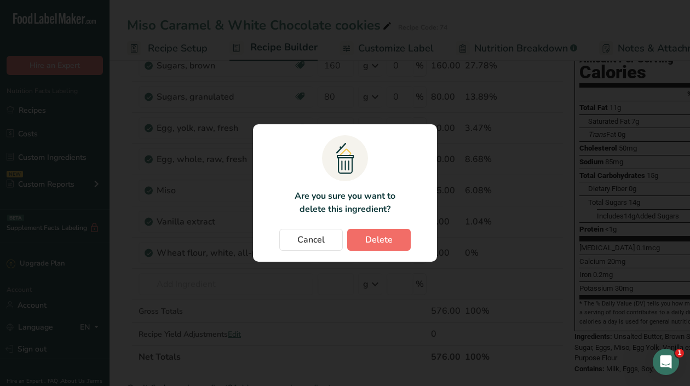 This screenshot has width=690, height=386. Describe the element at coordinates (379, 240) in the screenshot. I see `span: Delete` at that location.